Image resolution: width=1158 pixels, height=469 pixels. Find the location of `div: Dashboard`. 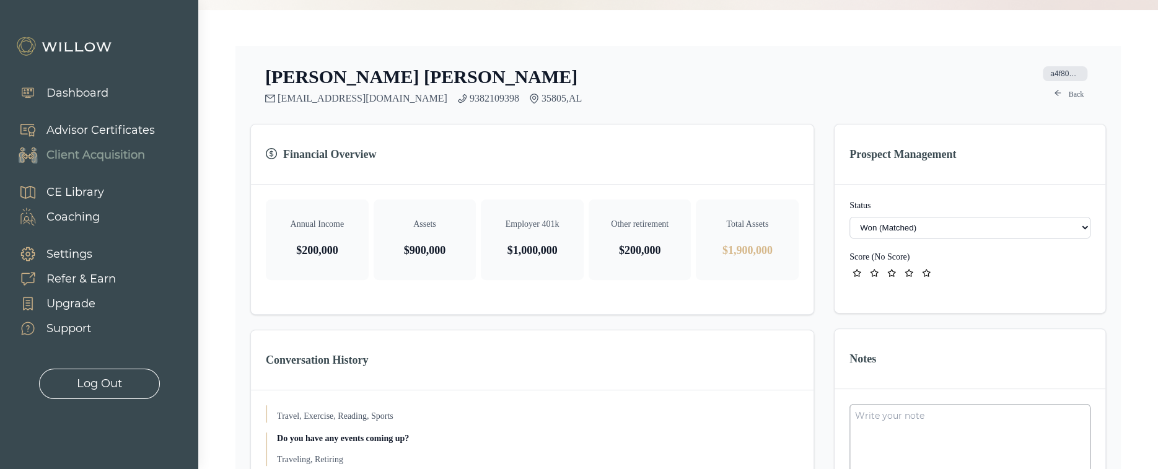

div: Dashboard is located at coordinates (77, 93).